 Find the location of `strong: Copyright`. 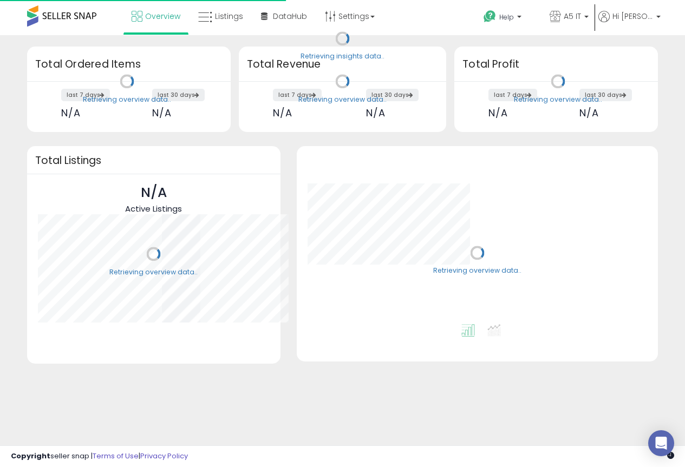

strong: Copyright is located at coordinates (30, 456).